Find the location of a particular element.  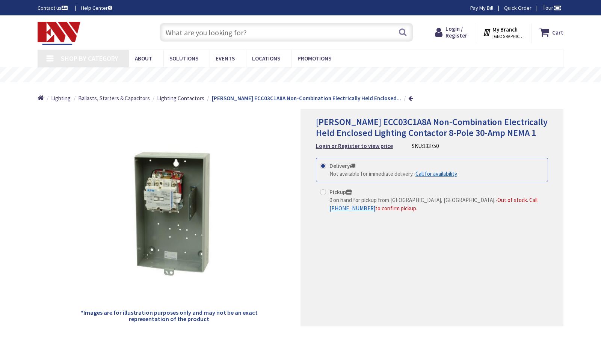

input: What are you looking for? is located at coordinates (286, 32).